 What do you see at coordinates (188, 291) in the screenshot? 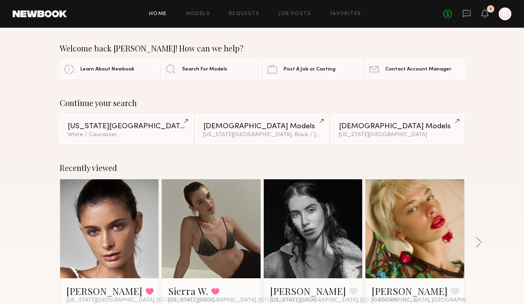
I see `a: Sierra W.` at bounding box center [188, 291].